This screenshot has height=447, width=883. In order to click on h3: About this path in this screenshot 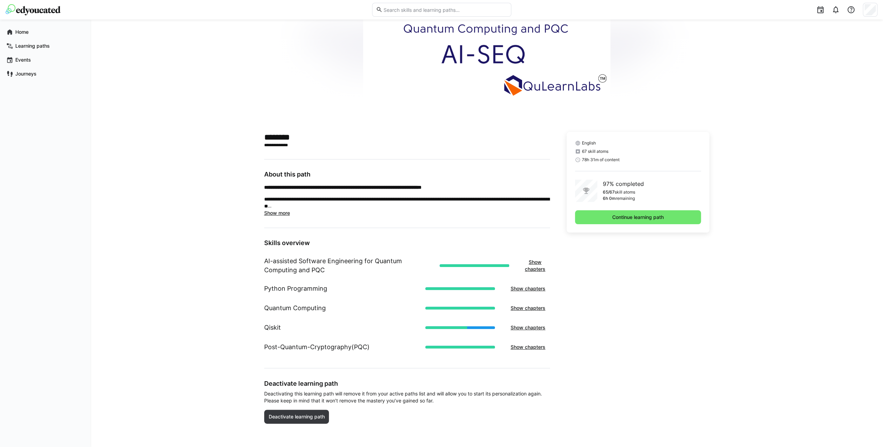, I will do `click(407, 174)`.